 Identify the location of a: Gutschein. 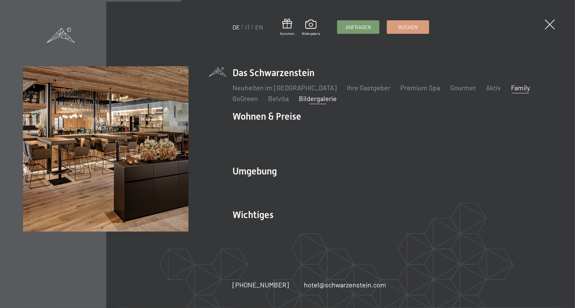
(287, 27).